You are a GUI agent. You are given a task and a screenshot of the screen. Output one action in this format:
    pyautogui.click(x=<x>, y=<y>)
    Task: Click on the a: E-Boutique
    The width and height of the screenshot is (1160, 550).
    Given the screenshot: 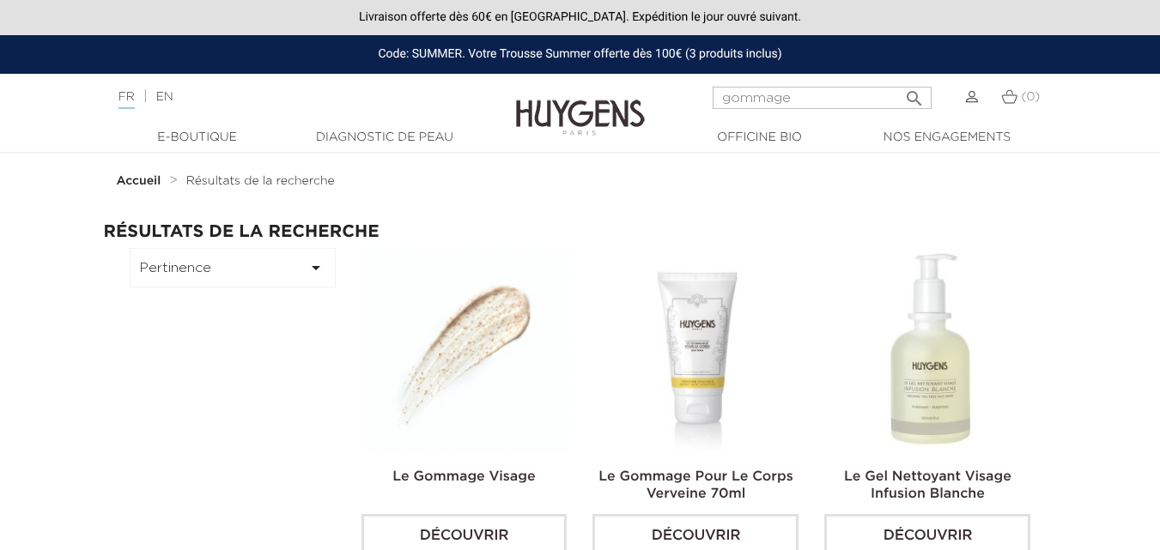 What is the action you would take?
    pyautogui.click(x=197, y=137)
    